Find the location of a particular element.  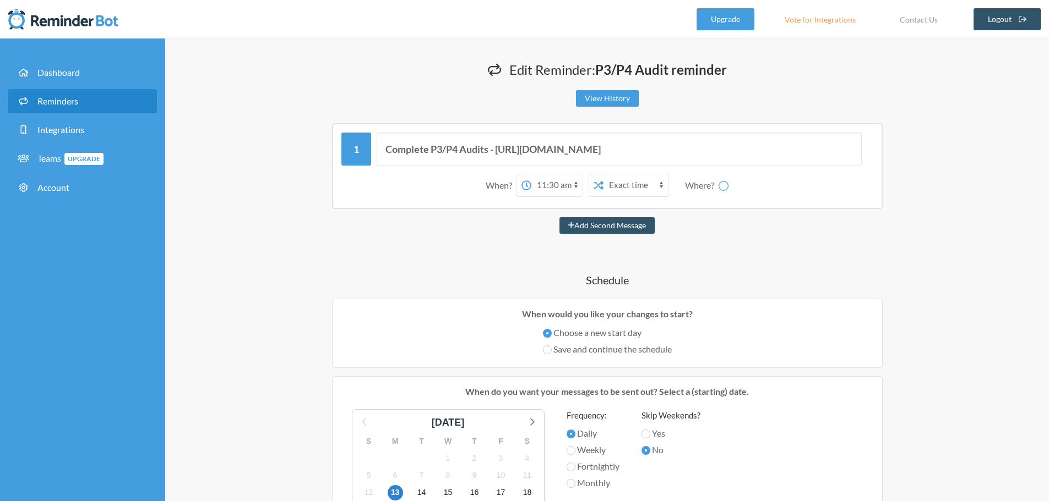

span: Tuesday, November 11, 2025 is located at coordinates (527, 476).